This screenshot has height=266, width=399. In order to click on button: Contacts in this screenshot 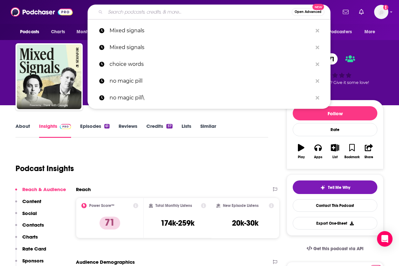, I will do `click(29, 228)`.